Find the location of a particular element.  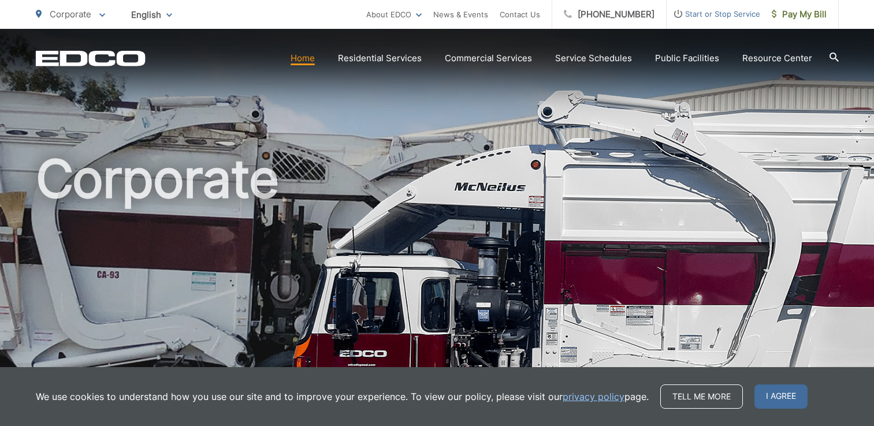

a: Residential Services is located at coordinates (379, 58).